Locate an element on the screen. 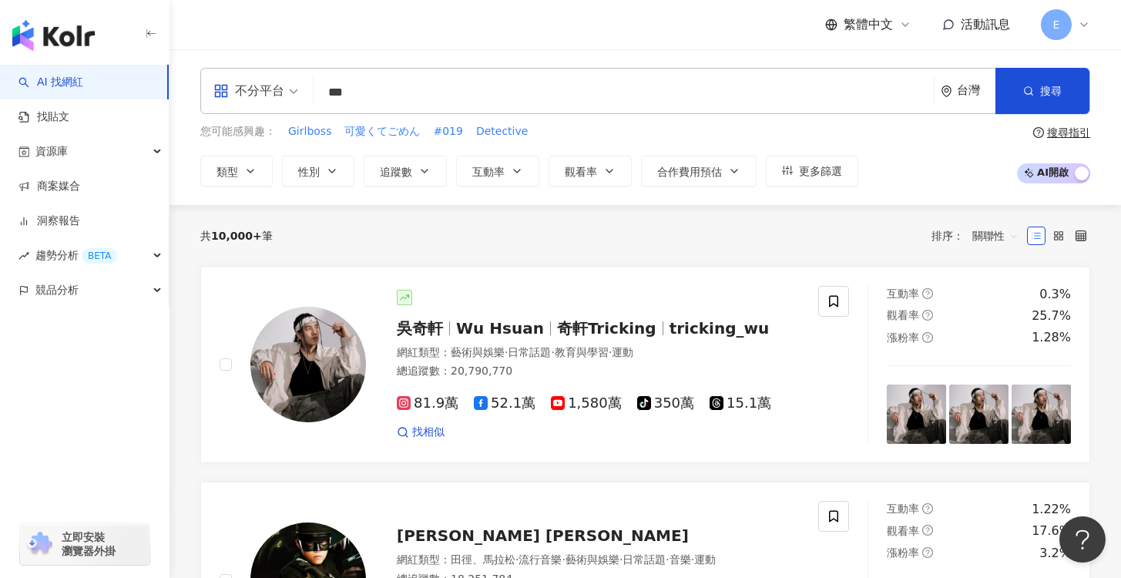  span: 關聯性 is located at coordinates (995, 236).